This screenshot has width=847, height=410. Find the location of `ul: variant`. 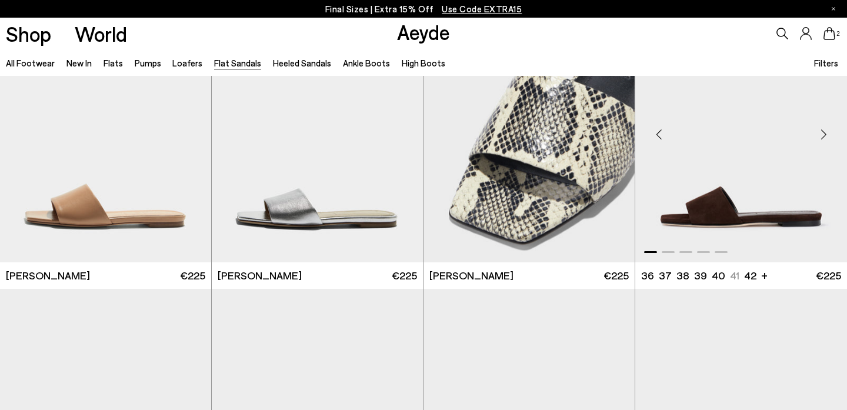

ul: variant is located at coordinates (697, 275).